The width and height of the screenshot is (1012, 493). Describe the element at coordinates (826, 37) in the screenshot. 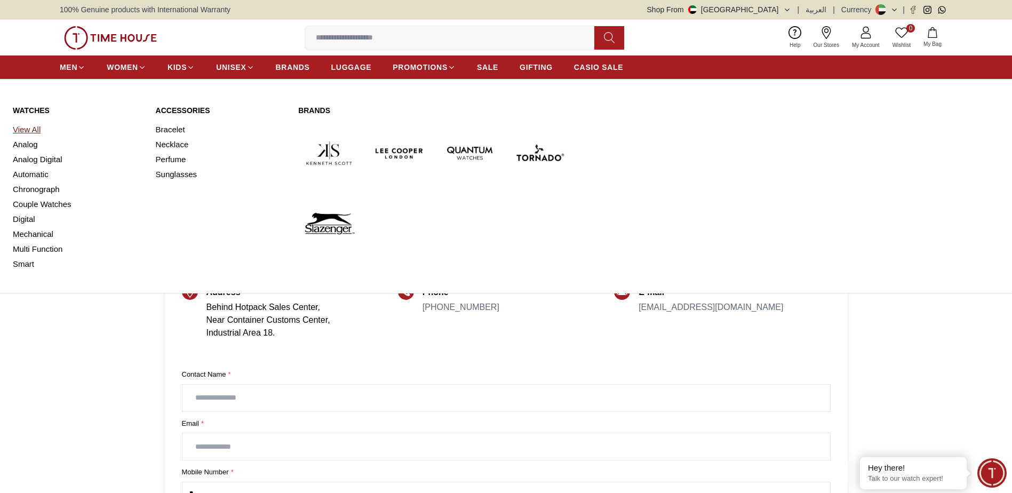

I see `a: Our Stores` at that location.